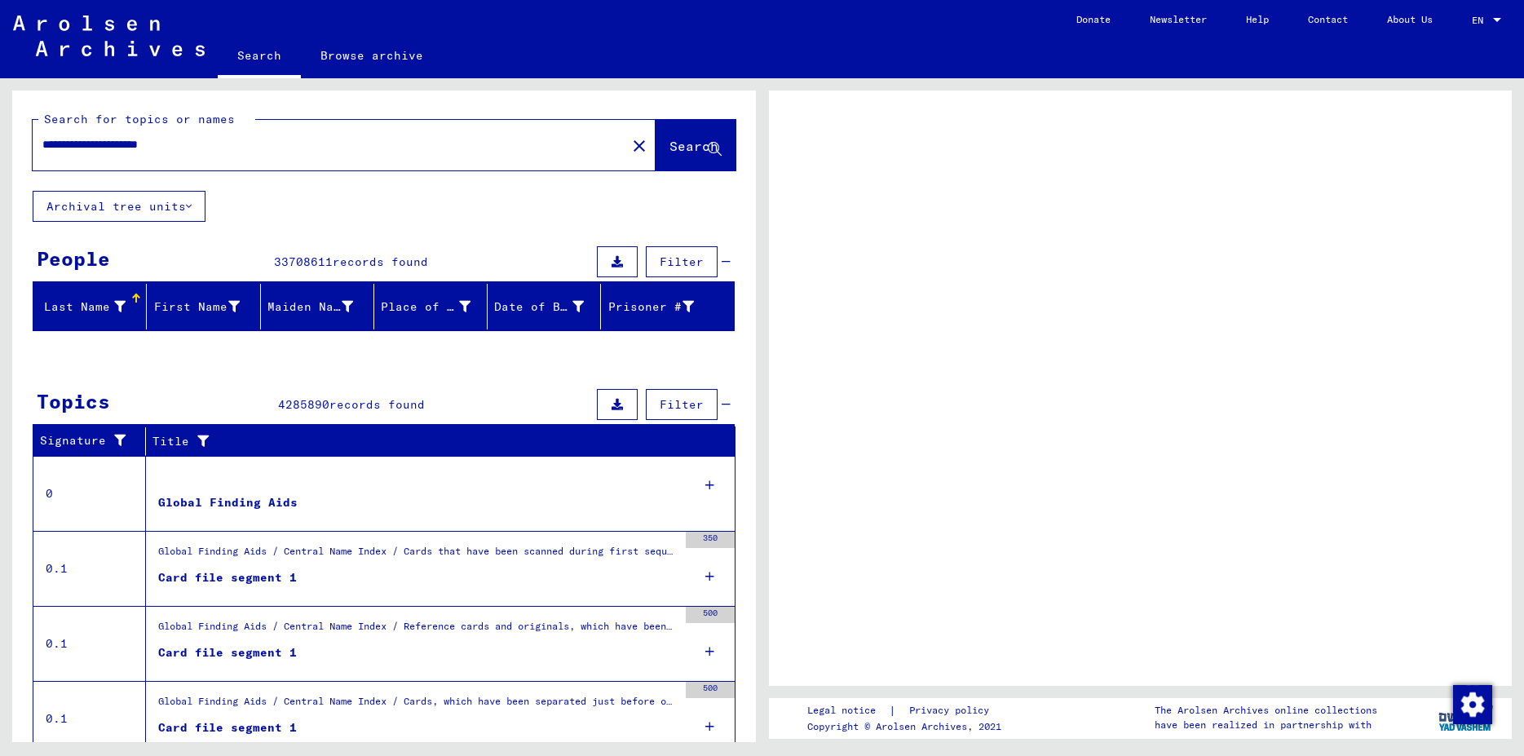 The width and height of the screenshot is (1524, 756). What do you see at coordinates (1265, 710) in the screenshot?
I see `p: The Arolsen Archives online collections` at bounding box center [1265, 710].